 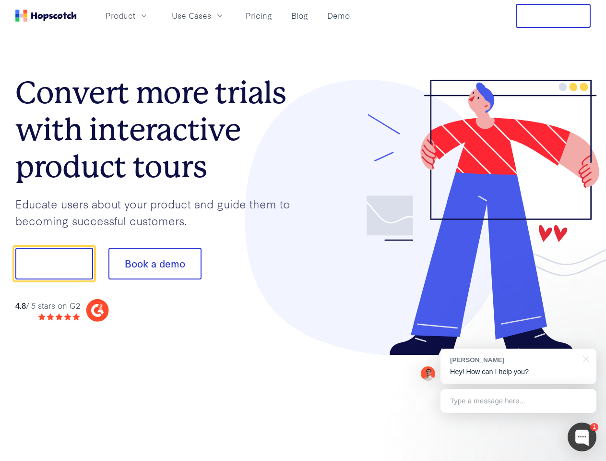 What do you see at coordinates (338, 15) in the screenshot?
I see `a: Demo` at bounding box center [338, 15].